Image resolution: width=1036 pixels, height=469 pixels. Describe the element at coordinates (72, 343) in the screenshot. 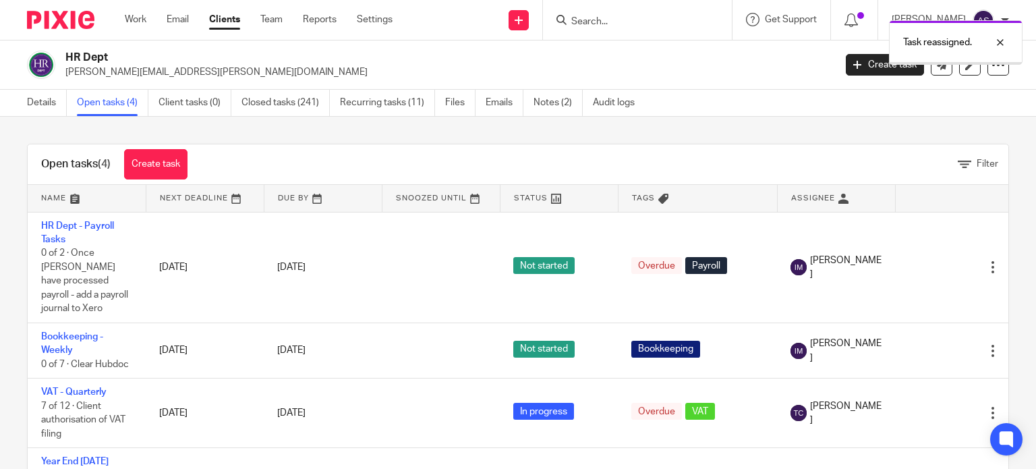

I see `a: Bookkeeping - Weekly` at that location.